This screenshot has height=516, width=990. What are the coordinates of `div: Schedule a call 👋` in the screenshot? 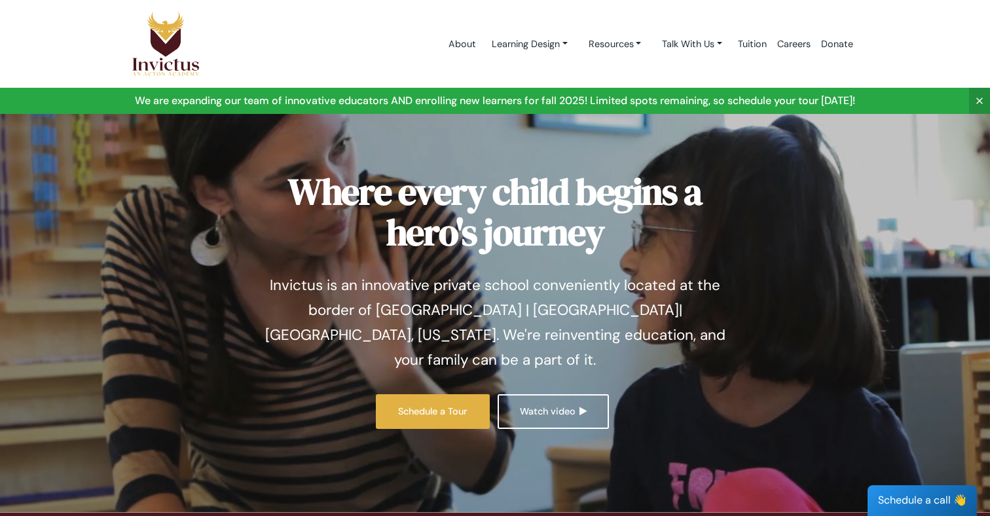 It's located at (921, 500).